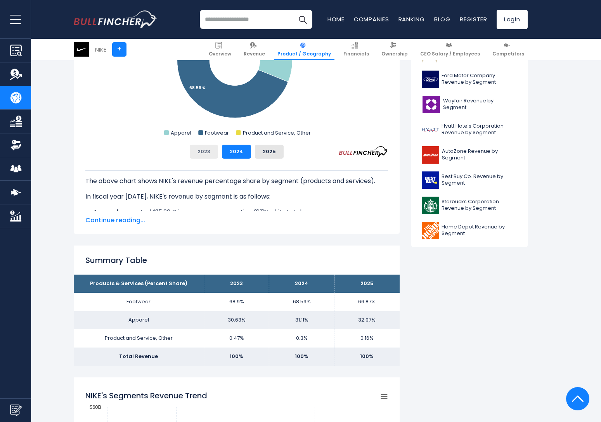  What do you see at coordinates (217, 133) in the screenshot?
I see `text: Footwear` at bounding box center [217, 133].